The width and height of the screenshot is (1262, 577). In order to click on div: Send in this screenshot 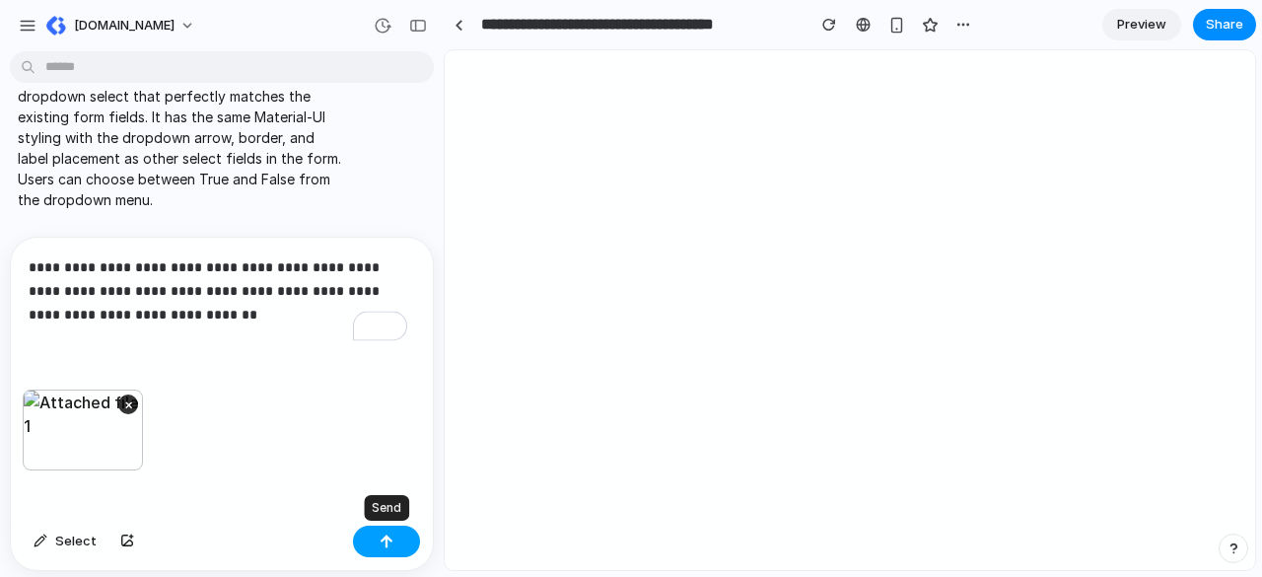, I will do `click(387, 508)`.